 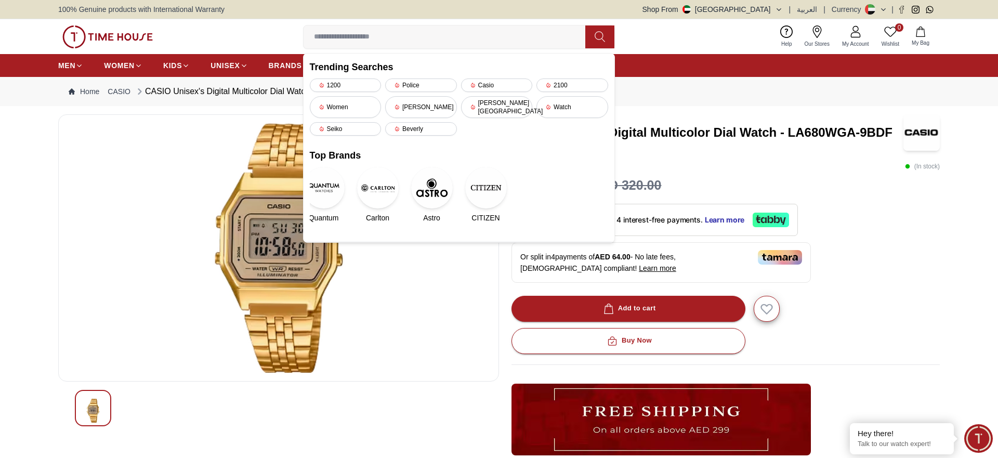 What do you see at coordinates (497, 85) in the screenshot?
I see `div: Casio` at bounding box center [497, 85].